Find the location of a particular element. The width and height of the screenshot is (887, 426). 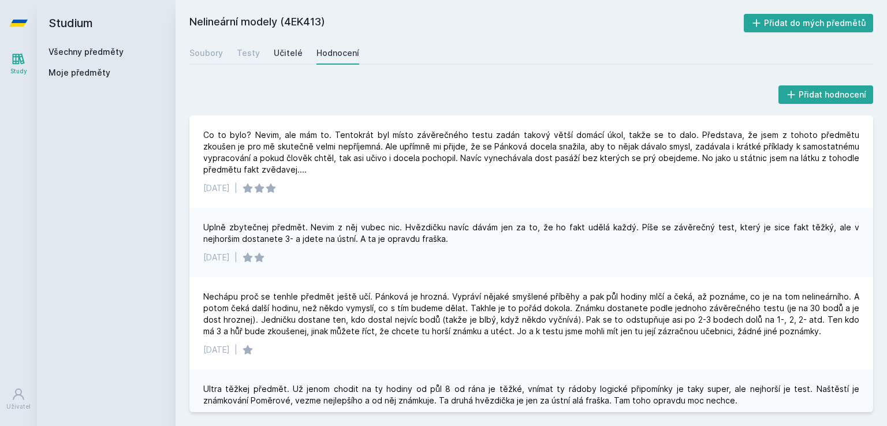

div: Uplně zbytečnej předmět. Nevim z něj vubec nic. Hvězdičku navíc dávám jen za to, že ho fakt udělá... is located at coordinates (531, 233).